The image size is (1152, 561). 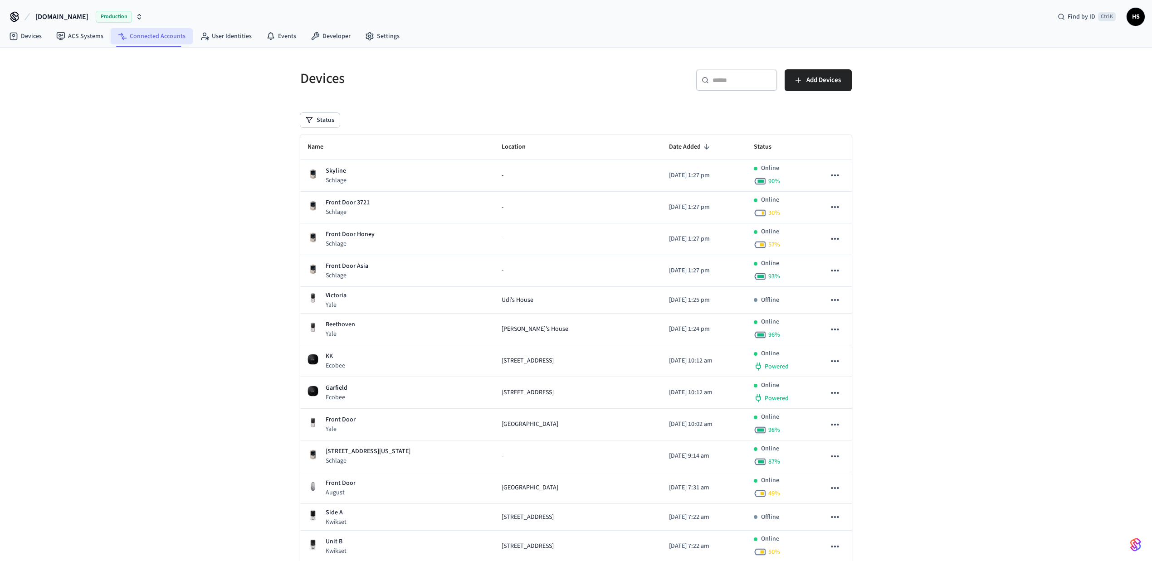 I want to click on span: Production, so click(x=114, y=17).